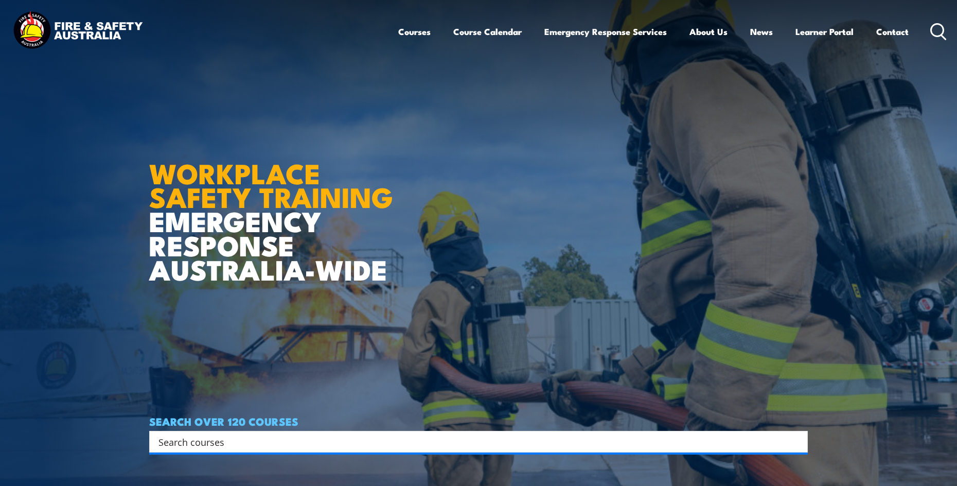 The image size is (957, 486). Describe the element at coordinates (474, 442) in the screenshot. I see `form: Search form` at that location.